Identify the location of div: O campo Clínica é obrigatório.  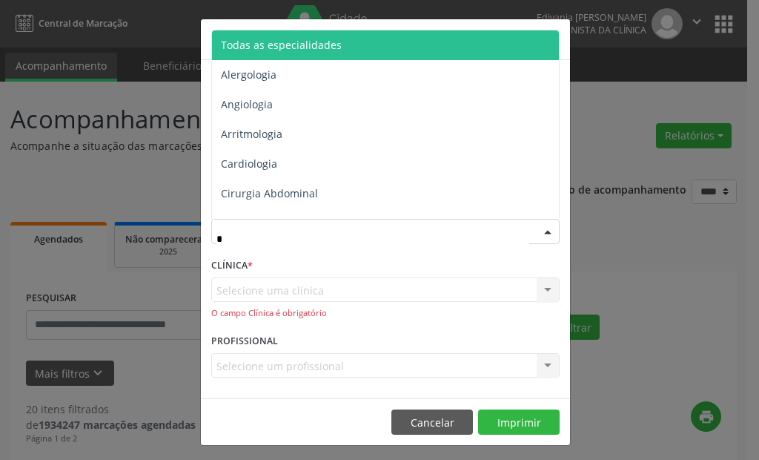
(386, 313).